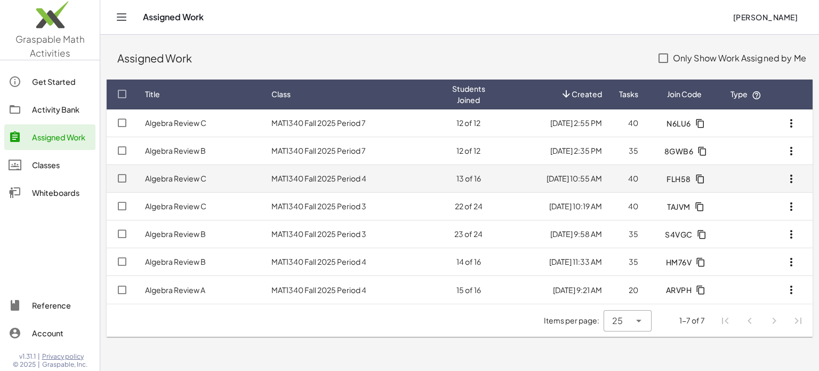 The height and width of the screenshot is (371, 819). I want to click on button: HM76V, so click(684, 262).